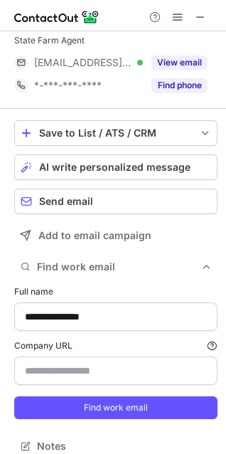 The width and height of the screenshot is (226, 454). Describe the element at coordinates (116, 41) in the screenshot. I see `div: State Farm Agent` at that location.